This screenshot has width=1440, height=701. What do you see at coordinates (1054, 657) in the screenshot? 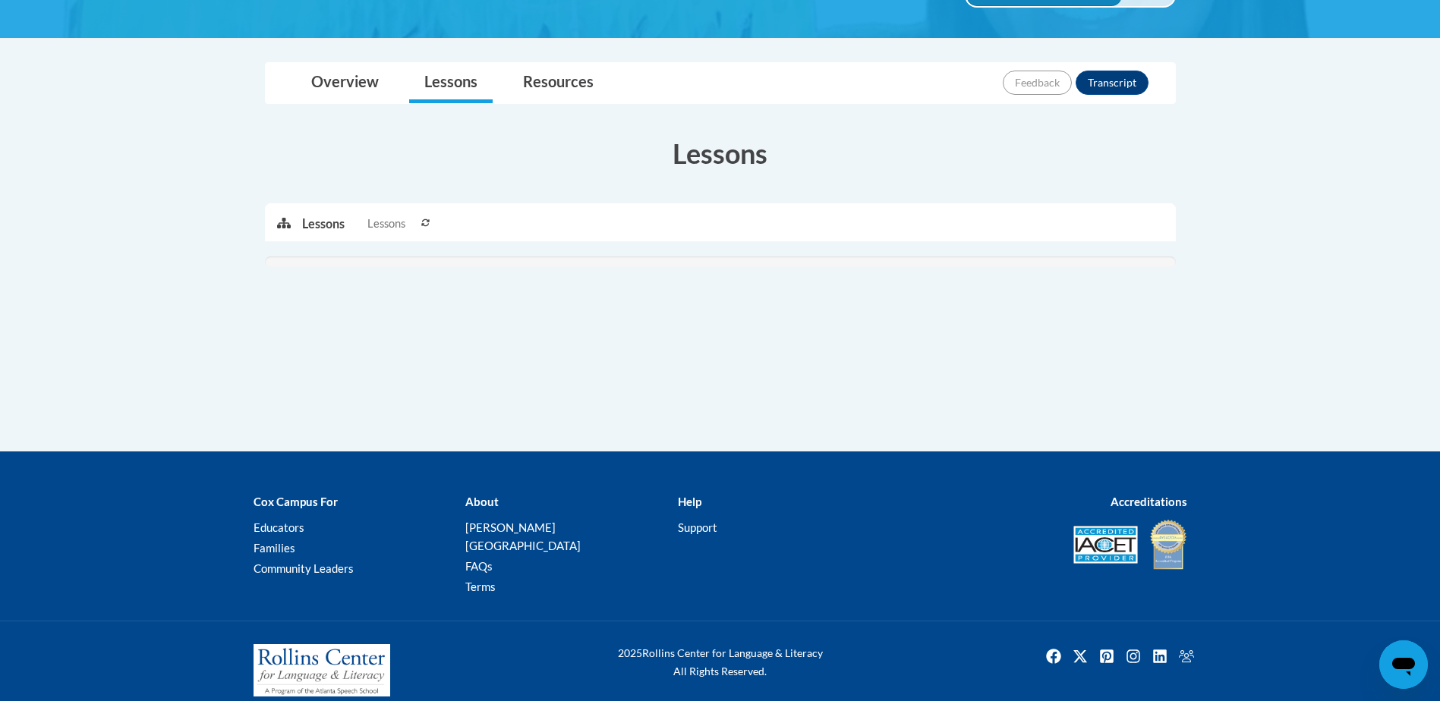
I see `a: Facebook` at bounding box center [1054, 657].